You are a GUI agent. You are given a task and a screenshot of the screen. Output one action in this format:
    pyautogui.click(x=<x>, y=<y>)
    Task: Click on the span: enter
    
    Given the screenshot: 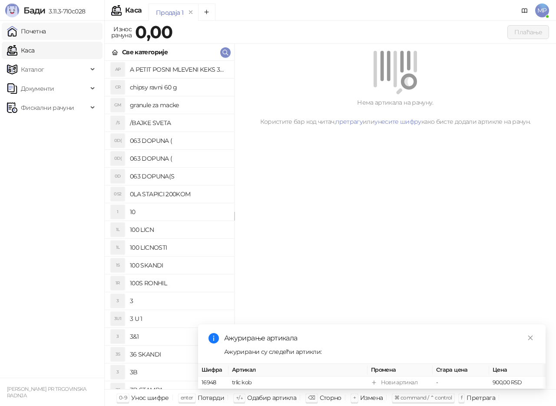 What is the action you would take?
    pyautogui.click(x=187, y=398)
    